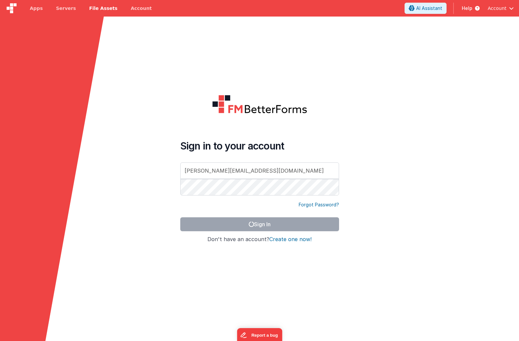  What do you see at coordinates (36, 8) in the screenshot?
I see `span: Apps` at bounding box center [36, 8].